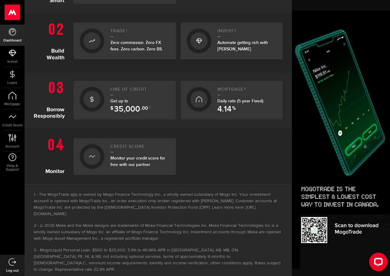  What do you see at coordinates (125, 41) in the screenshot?
I see `a: Trade1Zero commission. Zero FX fees. Zero carbon. Zero BS.` at bounding box center [125, 41].